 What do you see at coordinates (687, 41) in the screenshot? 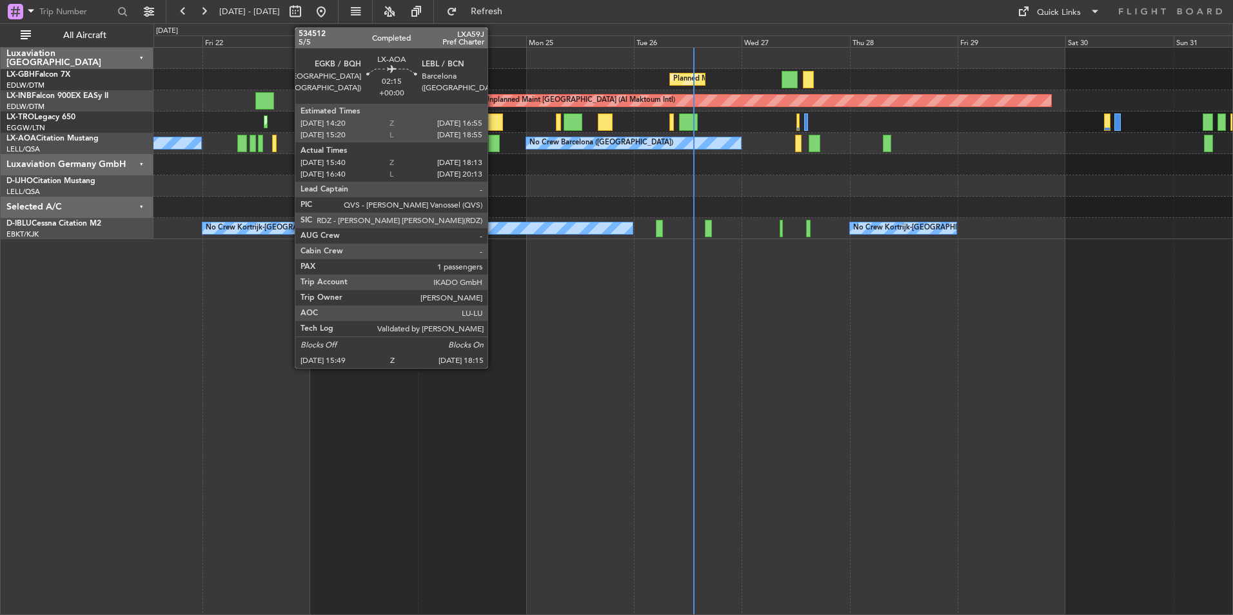
I see `div: Tue 26` at bounding box center [687, 41].